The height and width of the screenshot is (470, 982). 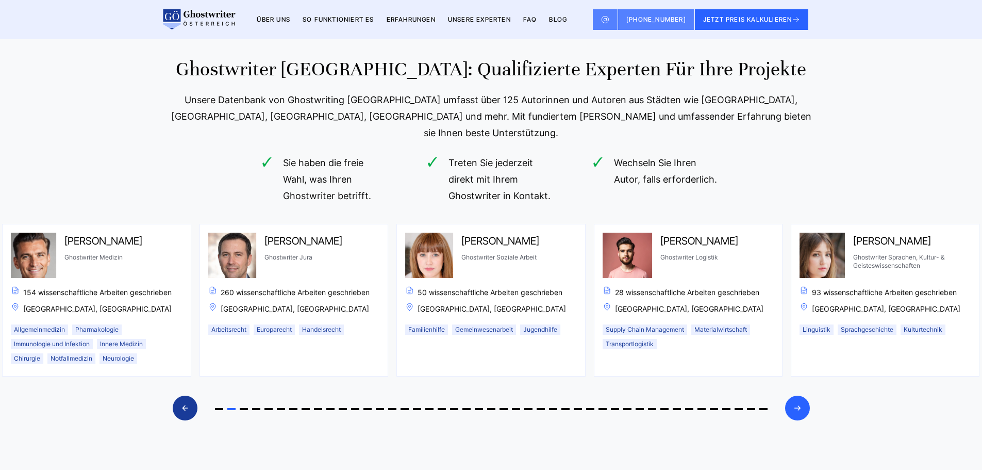 I want to click on li: Jugendhilfe, so click(x=540, y=329).